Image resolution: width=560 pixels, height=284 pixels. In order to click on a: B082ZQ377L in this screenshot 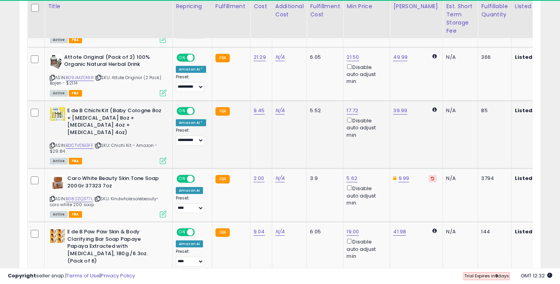, I will do `click(79, 198)`.